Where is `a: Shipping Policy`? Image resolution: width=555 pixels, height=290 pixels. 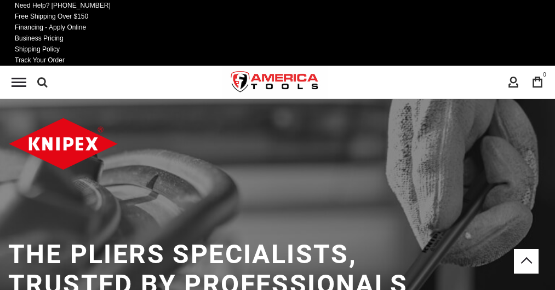
a: Shipping Policy is located at coordinates (37, 49).